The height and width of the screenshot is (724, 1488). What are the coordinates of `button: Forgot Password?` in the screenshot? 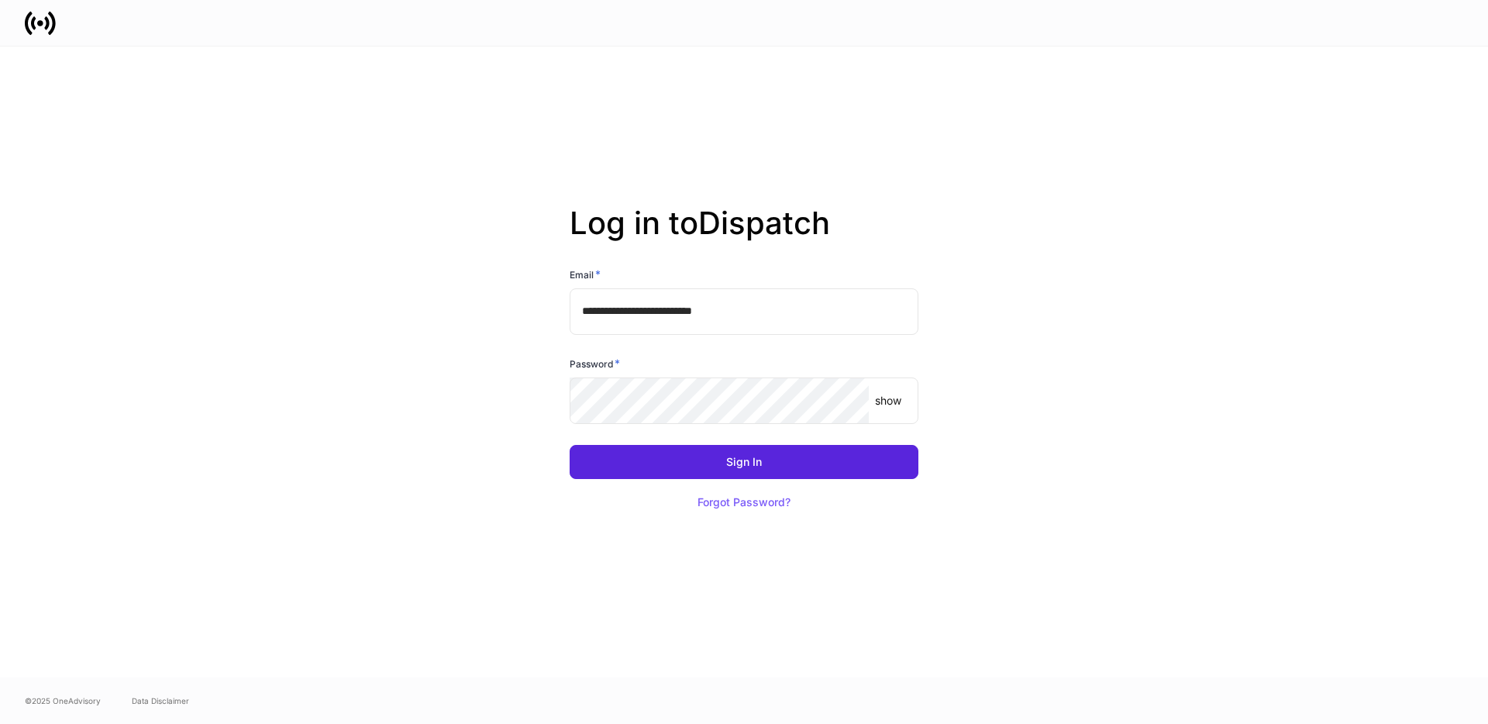 It's located at (744, 502).